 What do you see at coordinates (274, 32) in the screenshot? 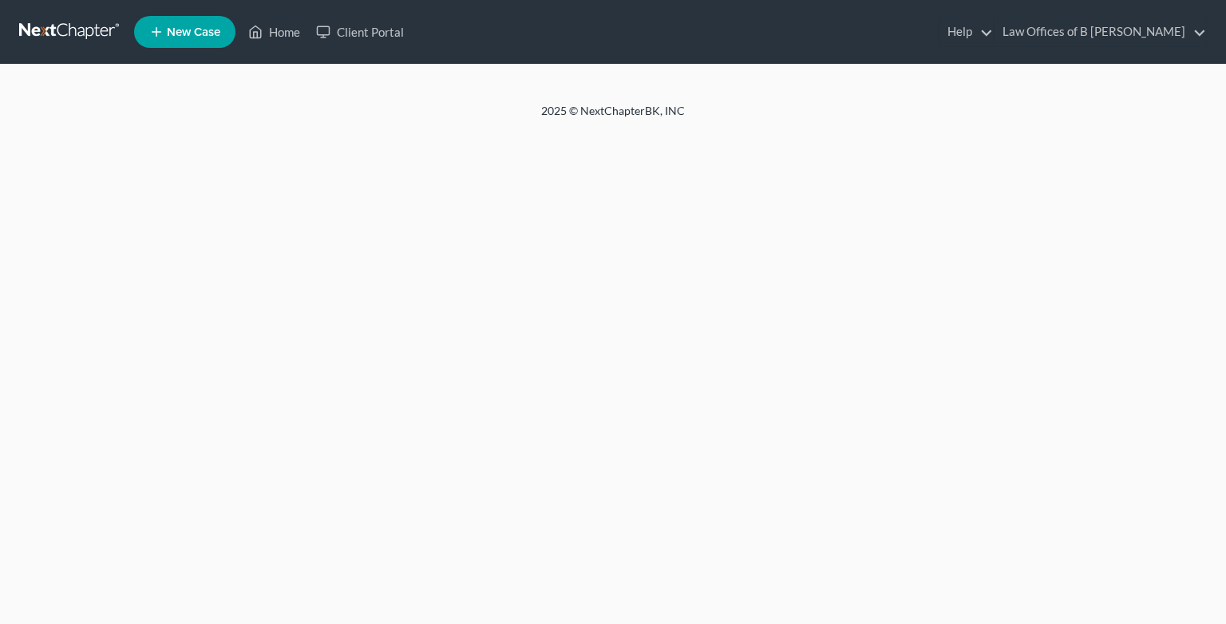
I see `a: Home` at bounding box center [274, 32].